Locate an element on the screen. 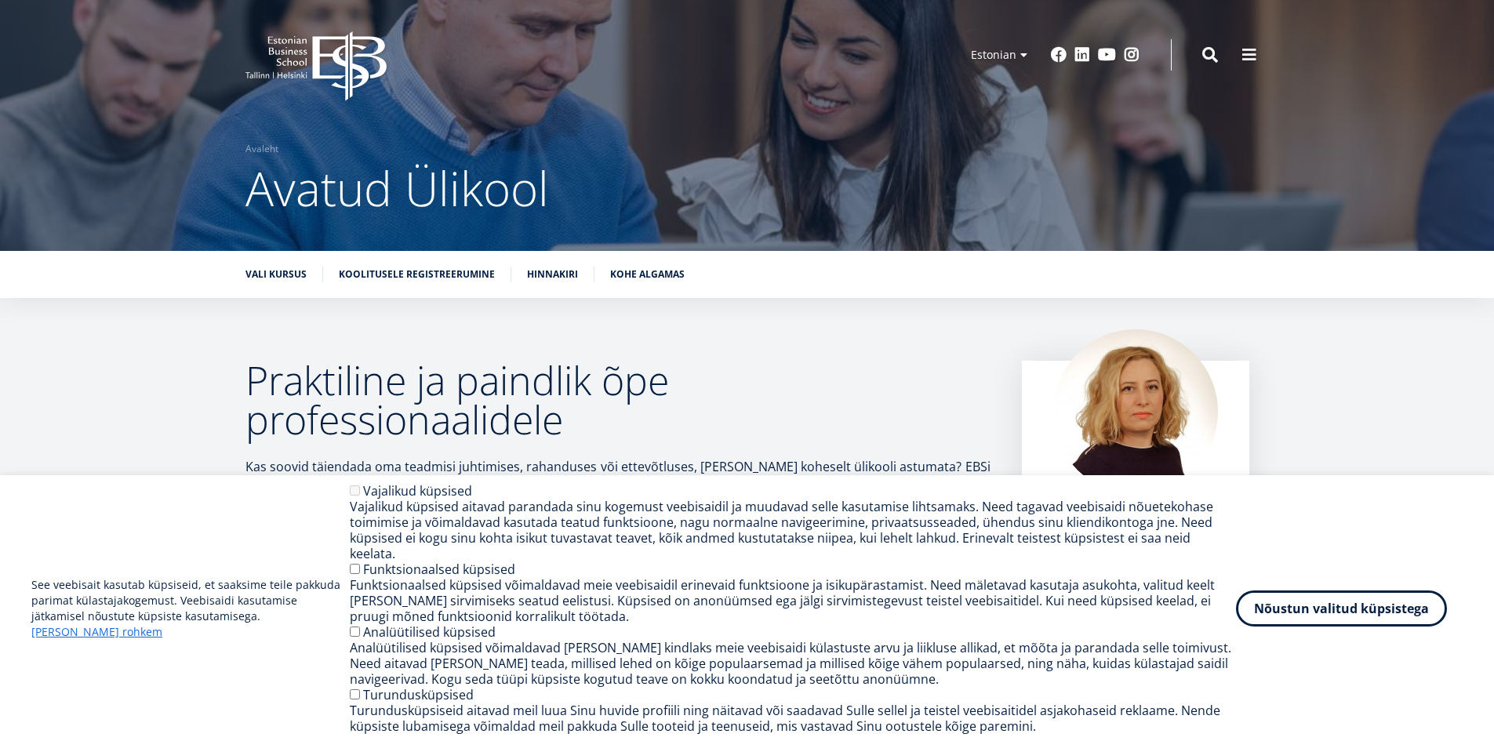 The image size is (1494, 741). a: Kohe algamas is located at coordinates (647, 275).